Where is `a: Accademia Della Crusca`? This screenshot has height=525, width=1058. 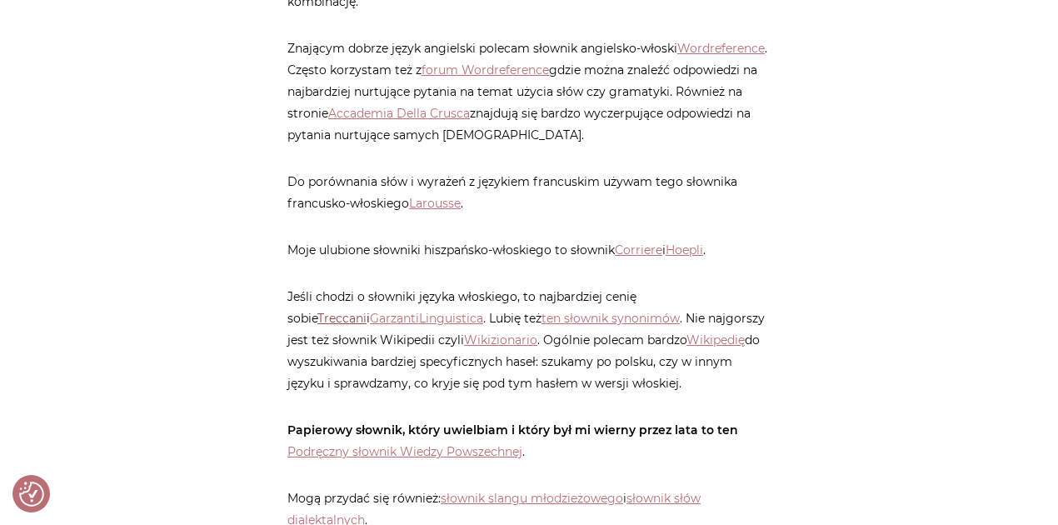 a: Accademia Della Crusca is located at coordinates (399, 113).